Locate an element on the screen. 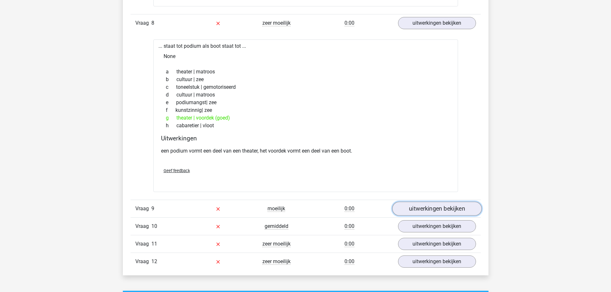 This screenshot has height=292, width=611. div: cultuur | zee is located at coordinates (305, 79).